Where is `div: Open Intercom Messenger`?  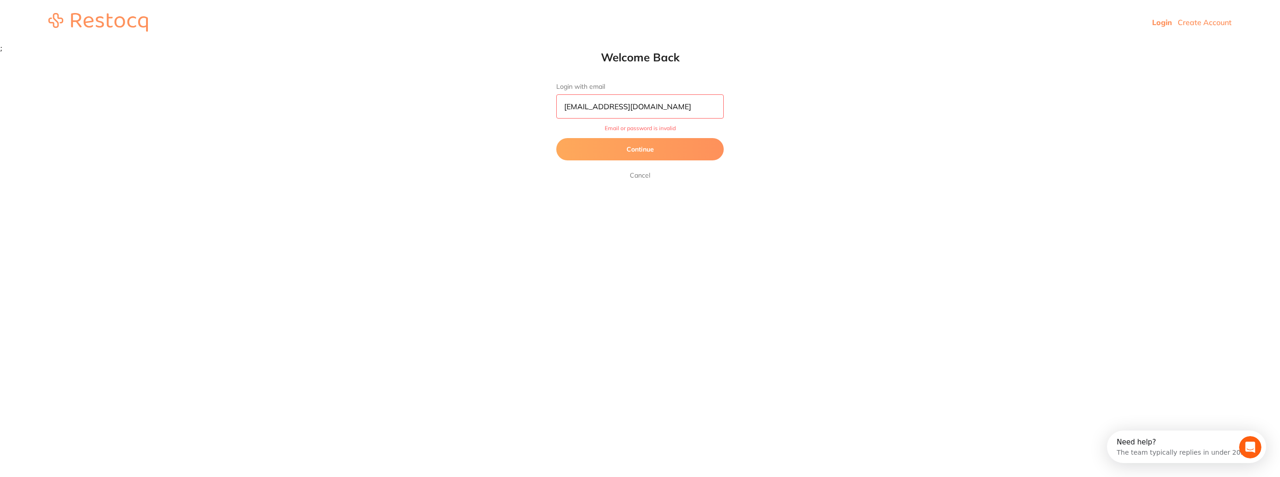 div: Open Intercom Messenger is located at coordinates (86, 16).